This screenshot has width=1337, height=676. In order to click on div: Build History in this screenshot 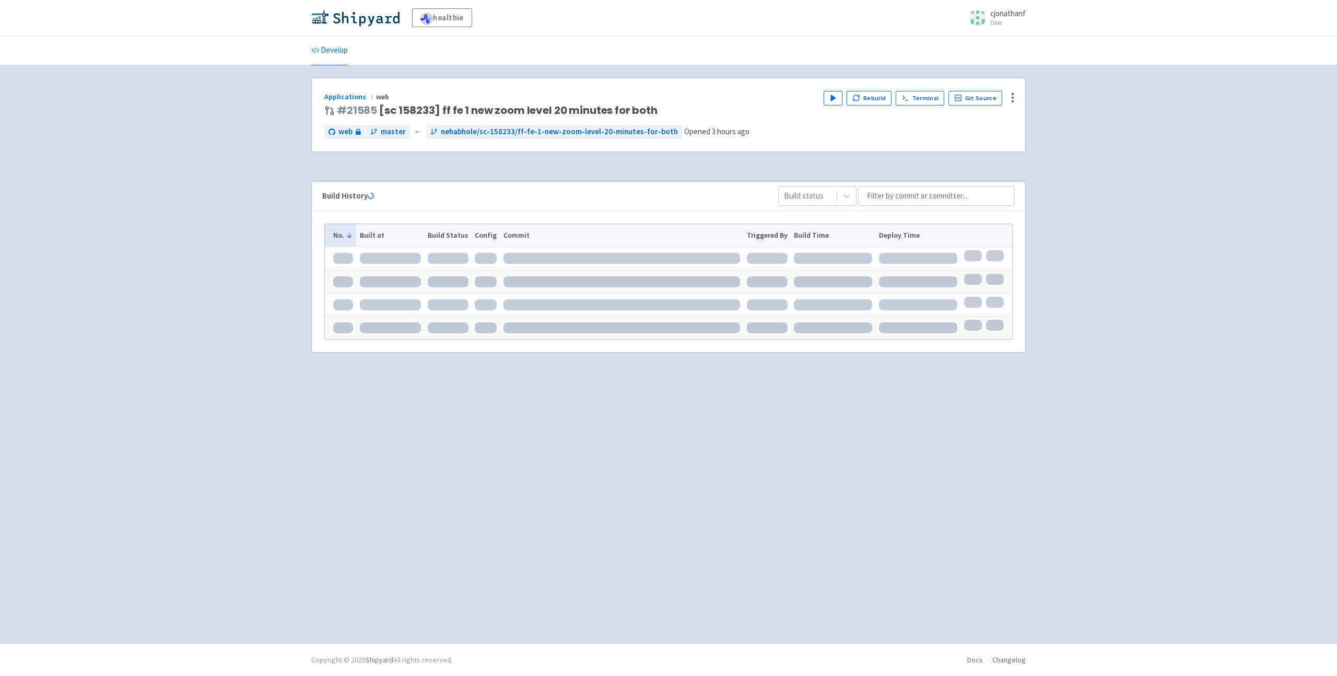, I will do `click(542, 196)`.